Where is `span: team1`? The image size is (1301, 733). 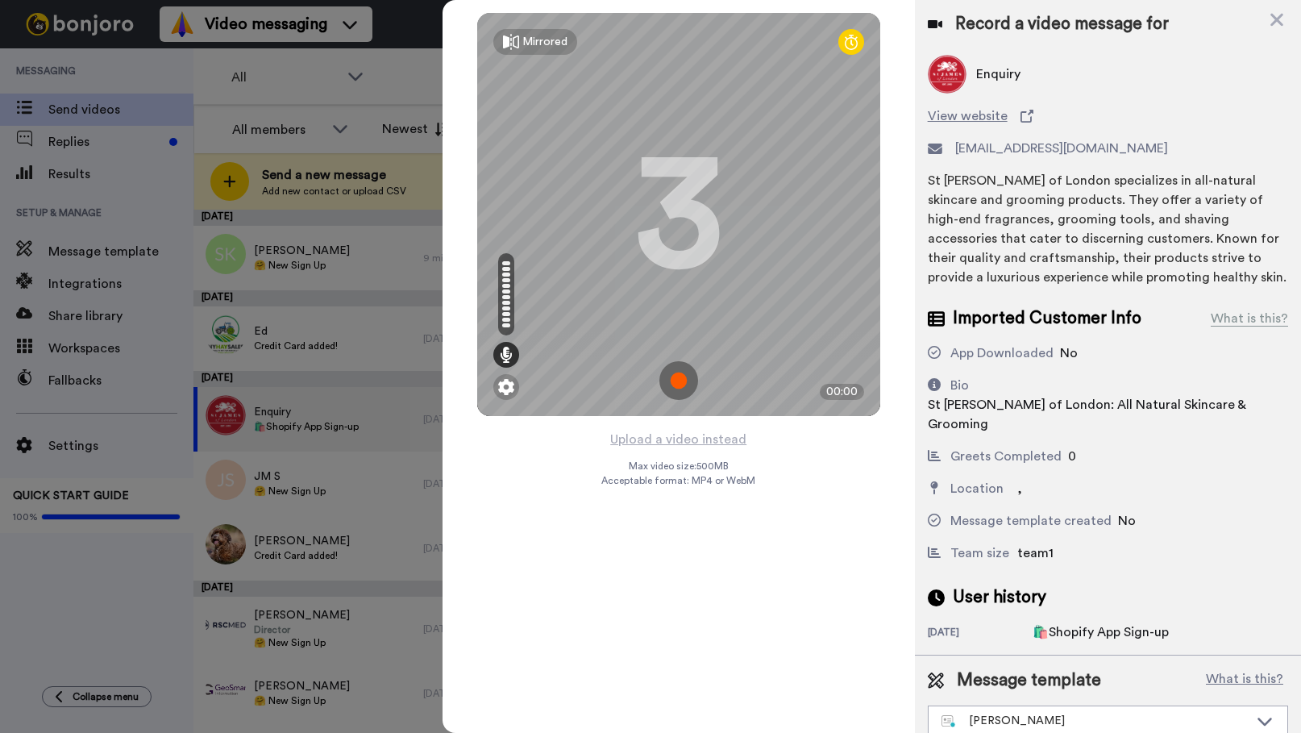
span: team1 is located at coordinates (1035, 553).